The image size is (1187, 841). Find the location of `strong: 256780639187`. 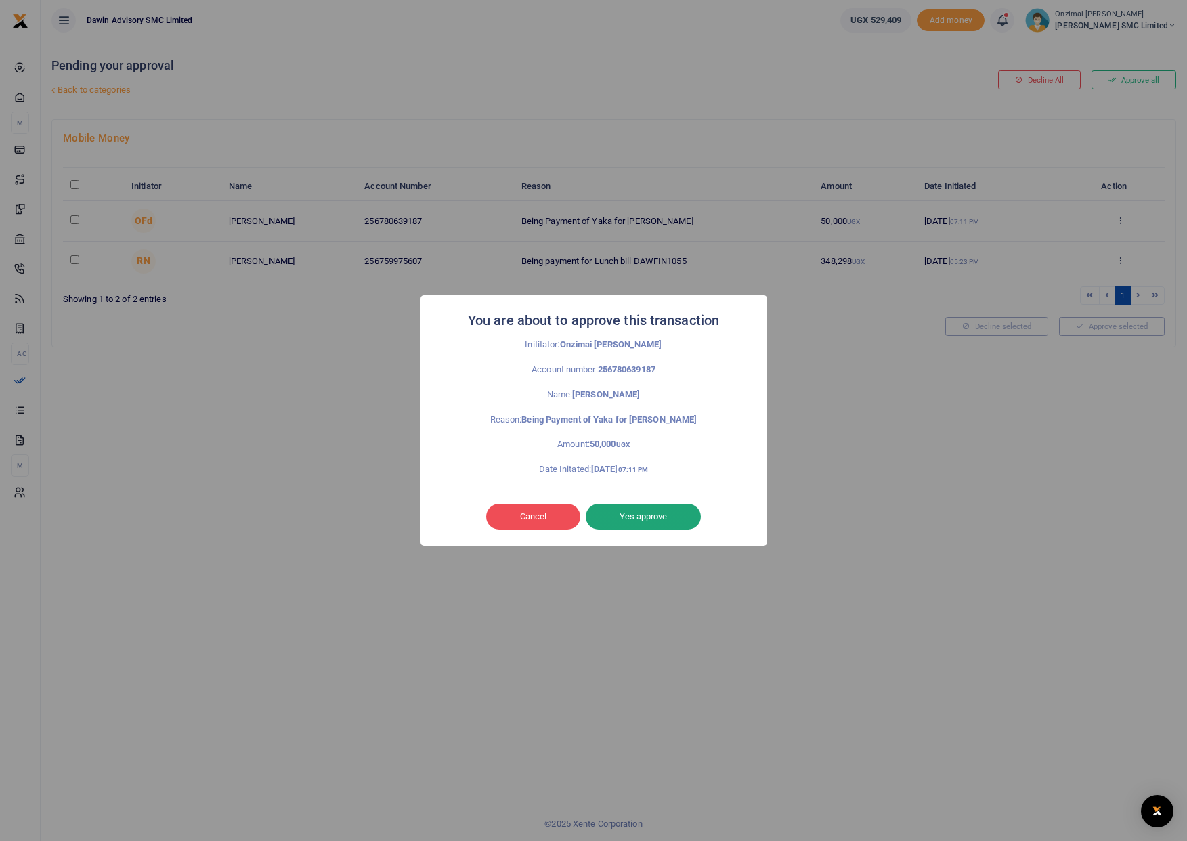

strong: 256780639187 is located at coordinates (626, 369).